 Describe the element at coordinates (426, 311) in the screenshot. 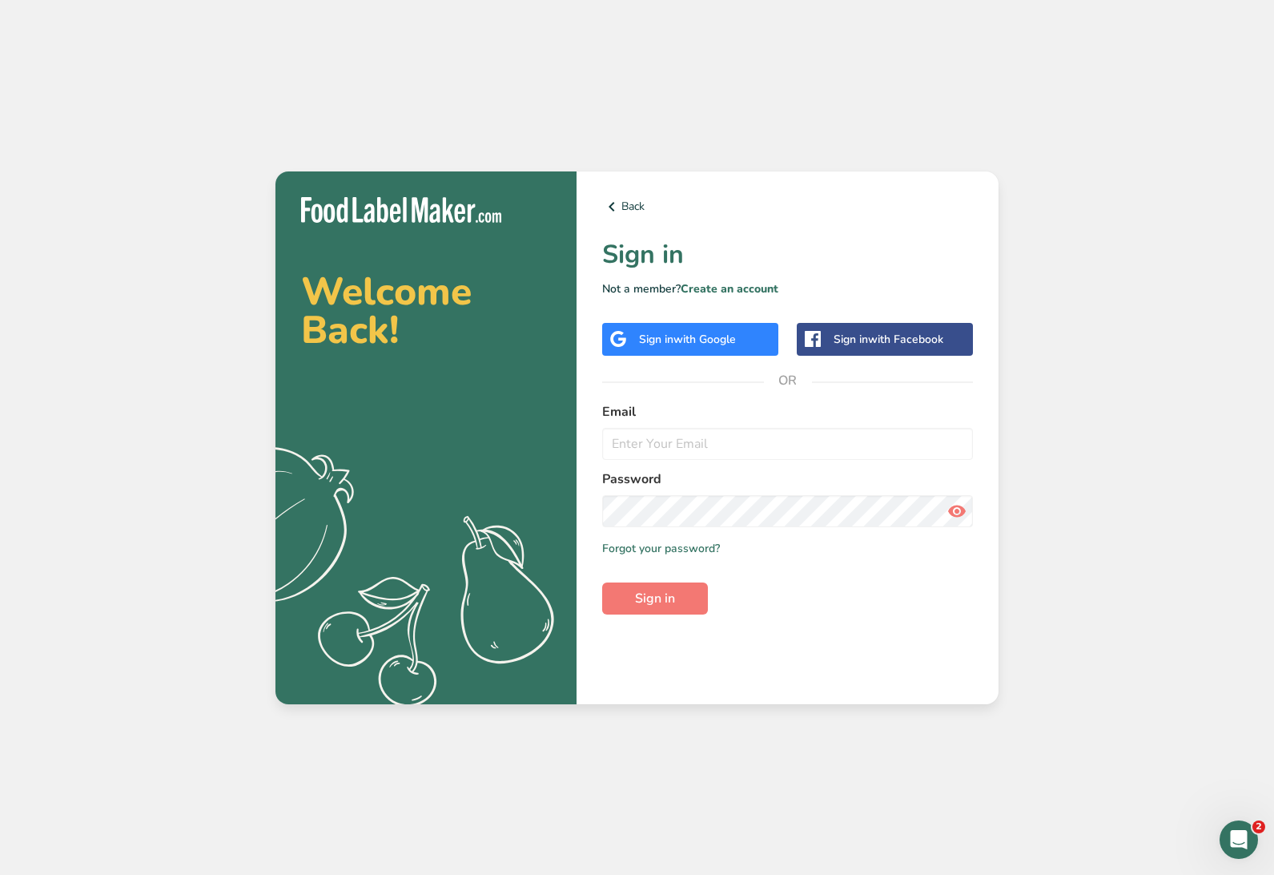

I see `h2: Welcome Back!` at that location.